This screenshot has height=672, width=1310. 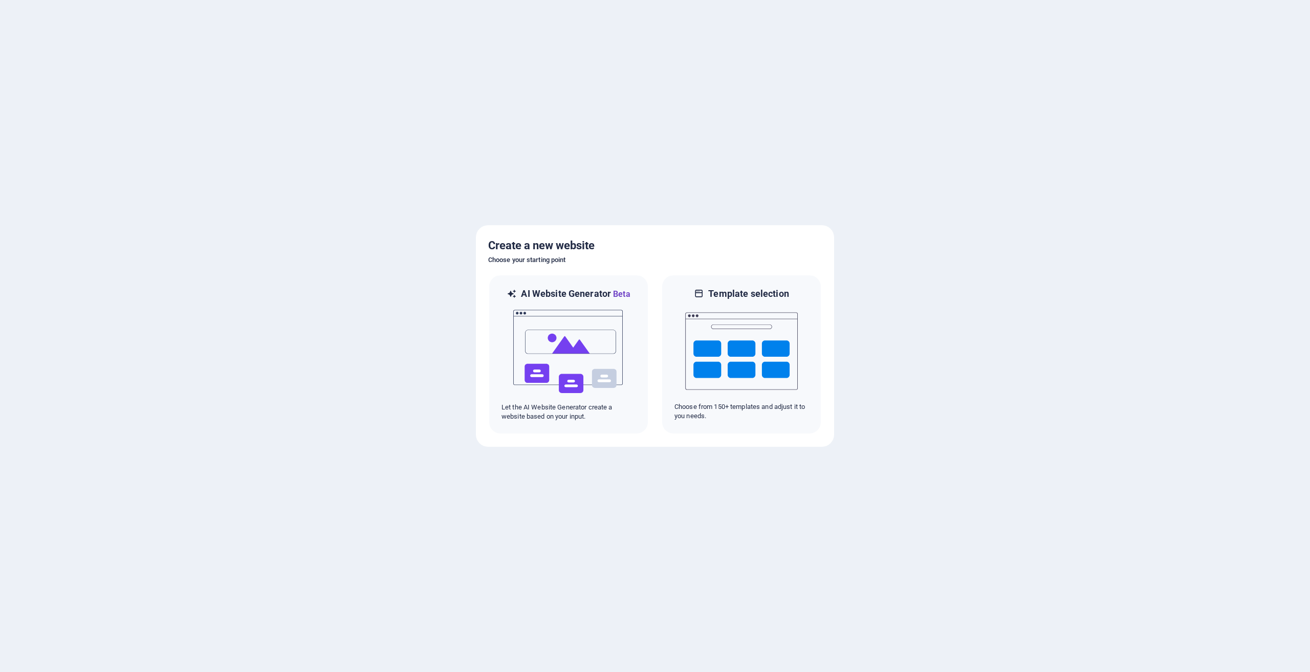 What do you see at coordinates (742, 354) in the screenshot?
I see `div: Template selectionChoose from 150+ templates and adjust it to you needs.` at bounding box center [742, 354].